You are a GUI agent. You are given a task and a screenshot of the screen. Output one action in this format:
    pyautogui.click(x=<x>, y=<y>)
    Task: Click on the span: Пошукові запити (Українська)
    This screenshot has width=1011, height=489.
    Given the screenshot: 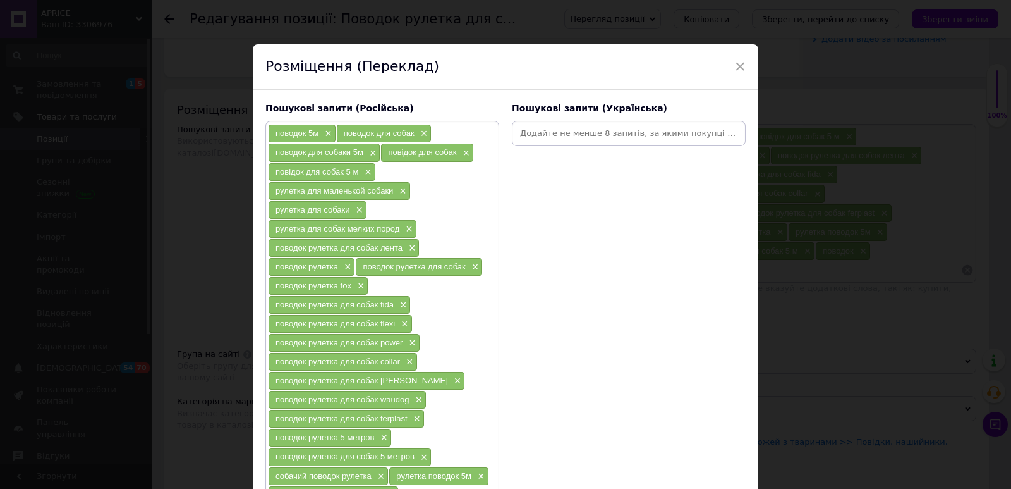 What is the action you would take?
    pyautogui.click(x=590, y=108)
    